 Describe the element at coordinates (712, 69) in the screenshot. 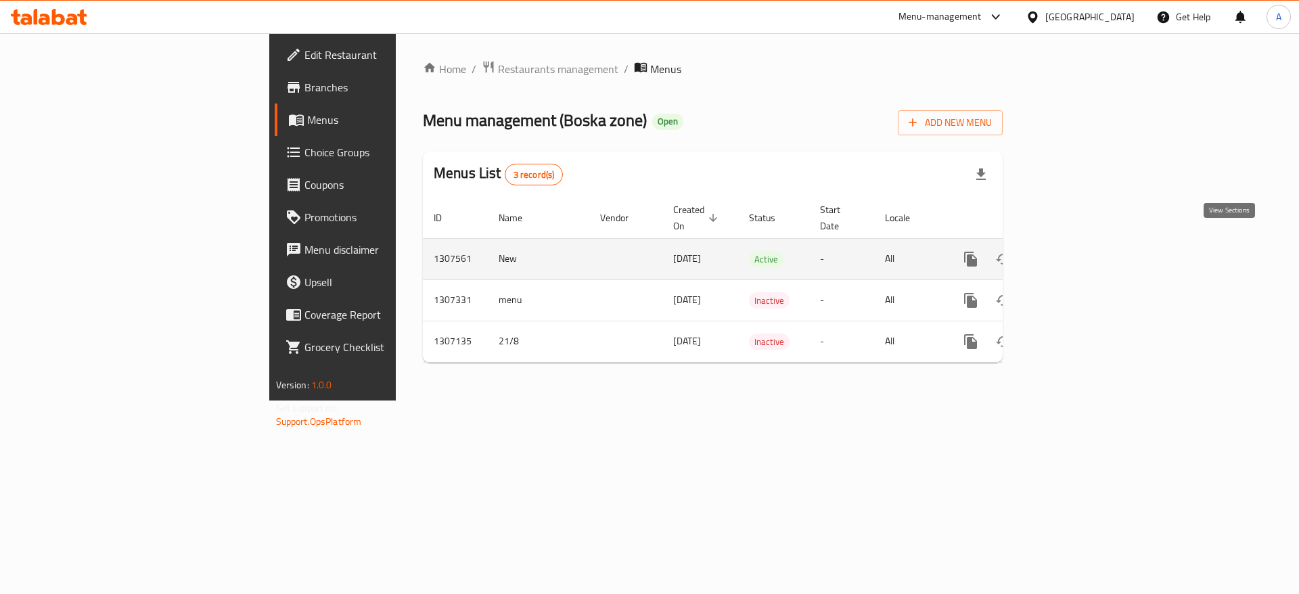

I see `nav: breadcrumb` at that location.